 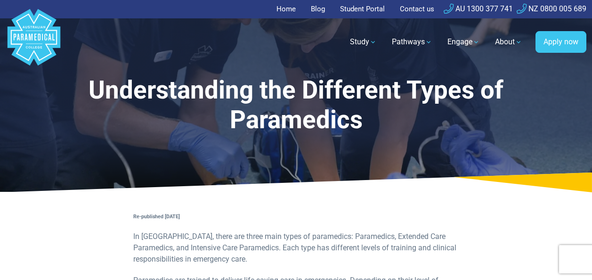 What do you see at coordinates (412, 42) in the screenshot?
I see `a: Pathways` at bounding box center [412, 42].